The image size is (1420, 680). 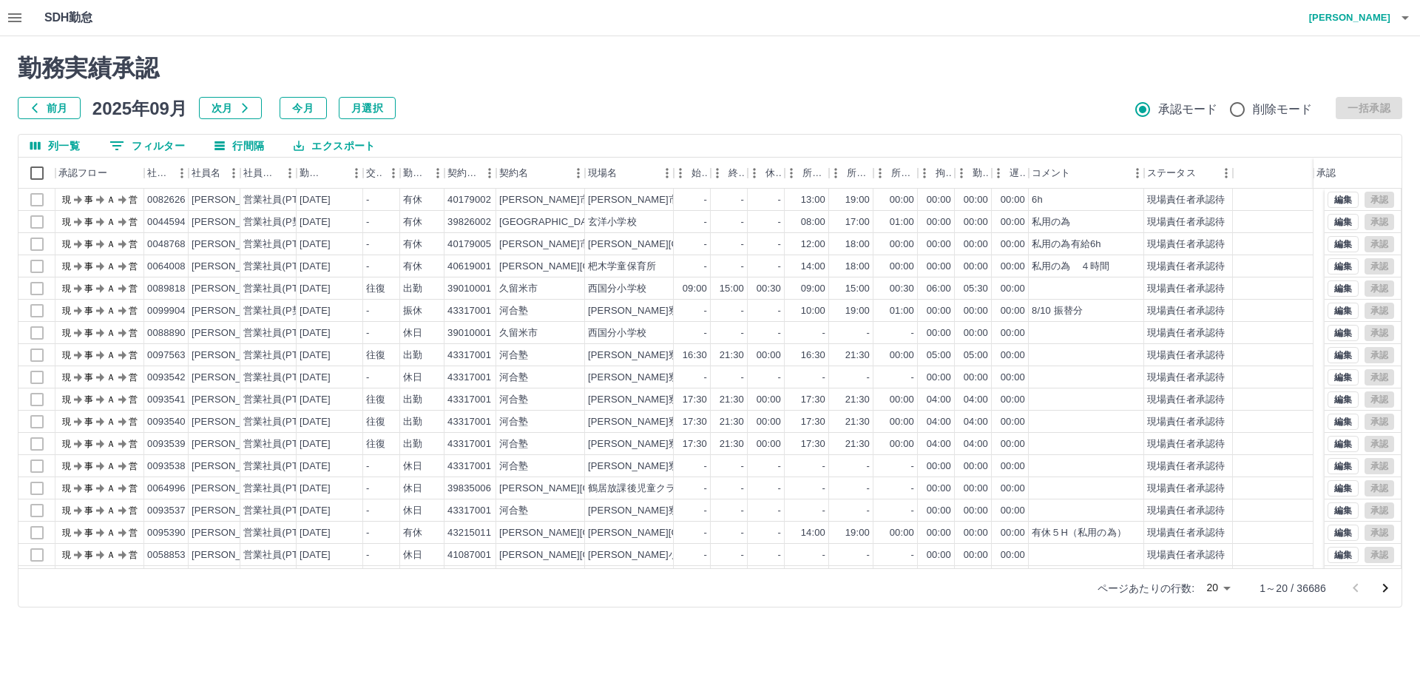 What do you see at coordinates (100, 173) in the screenshot?
I see `div: 承認フロー` at bounding box center [100, 173].